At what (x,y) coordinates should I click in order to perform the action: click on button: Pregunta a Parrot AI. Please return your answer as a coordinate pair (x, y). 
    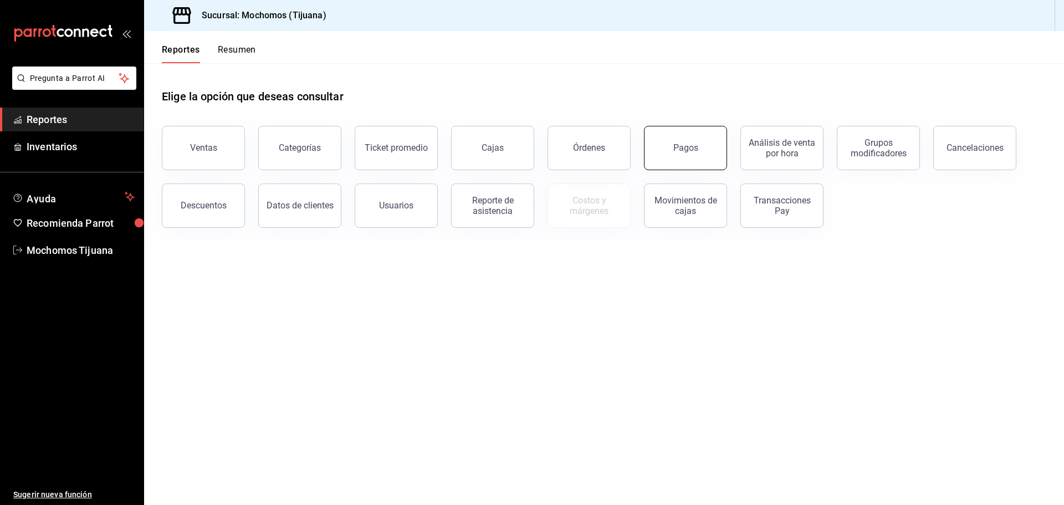
    Looking at the image, I should click on (74, 78).